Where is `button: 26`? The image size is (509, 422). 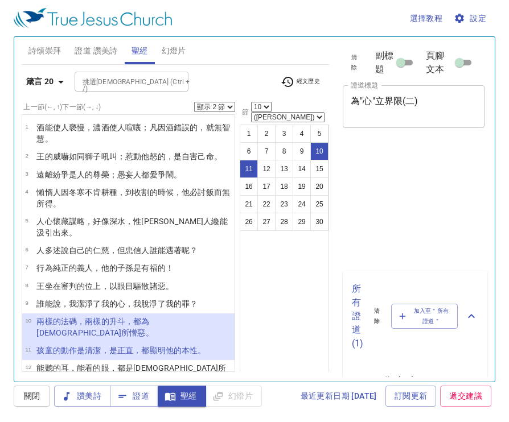 button: 26 is located at coordinates (249, 222).